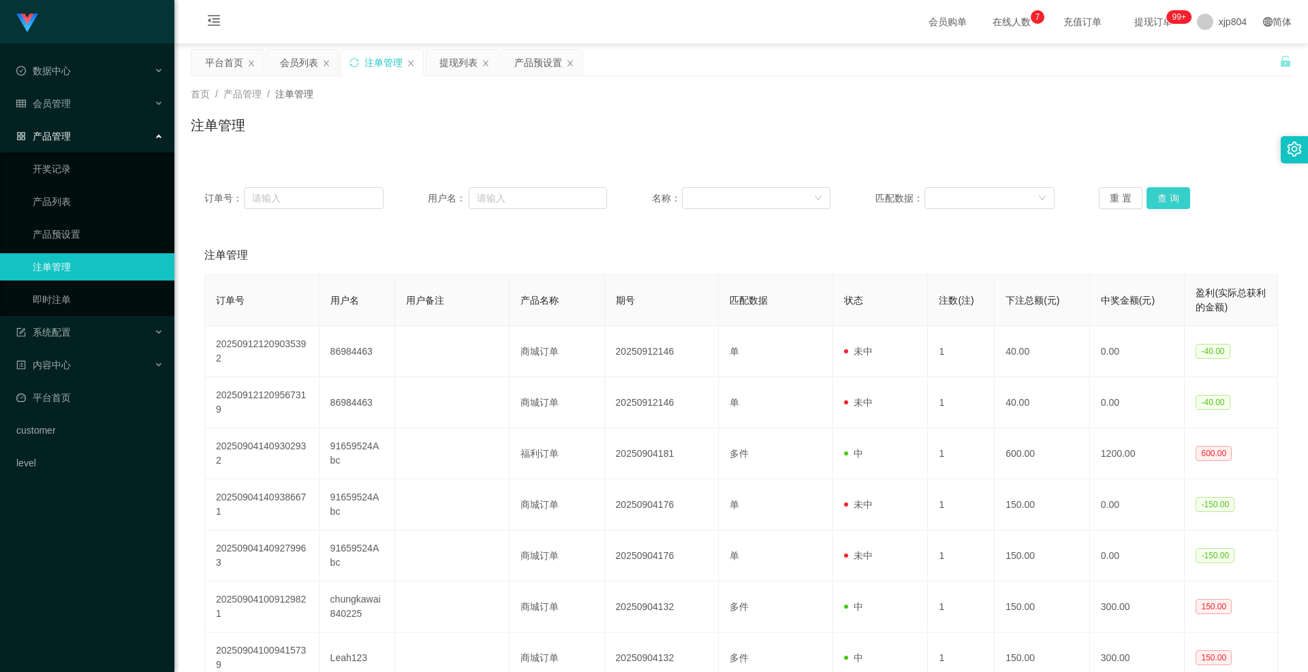 The width and height of the screenshot is (1308, 672). What do you see at coordinates (44, 332) in the screenshot?
I see `span: 系统配置` at bounding box center [44, 332].